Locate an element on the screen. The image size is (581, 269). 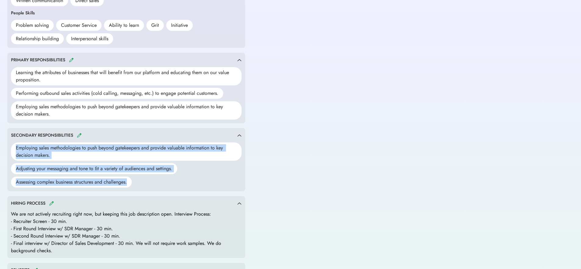
div: Learning the attributes of businesses that will benefit from our platform and educating them on o... is located at coordinates (126, 76).